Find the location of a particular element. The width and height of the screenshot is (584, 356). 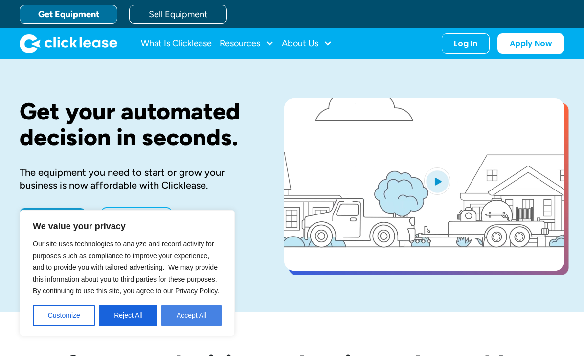

button: Reject All is located at coordinates (128, 315).